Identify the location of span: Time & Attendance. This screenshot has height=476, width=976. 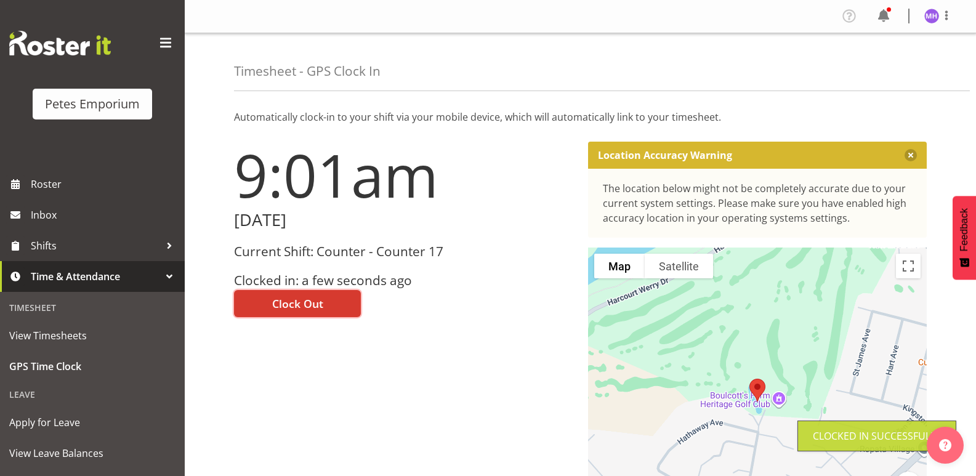
(95, 276).